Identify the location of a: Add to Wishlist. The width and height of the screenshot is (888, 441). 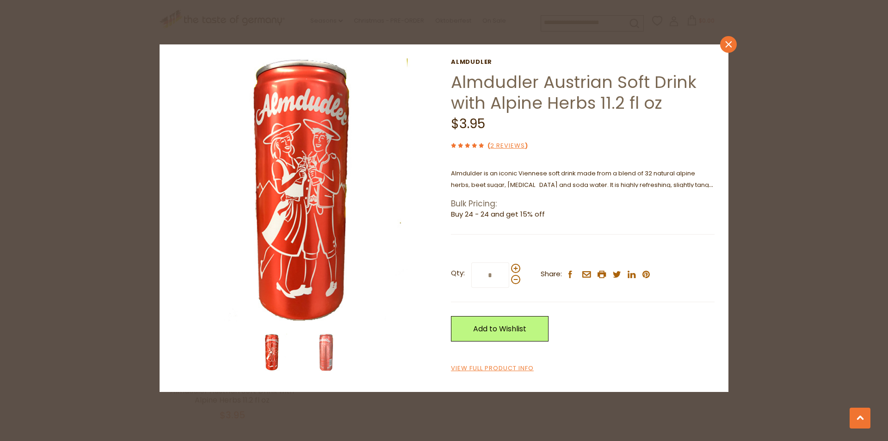
(499, 328).